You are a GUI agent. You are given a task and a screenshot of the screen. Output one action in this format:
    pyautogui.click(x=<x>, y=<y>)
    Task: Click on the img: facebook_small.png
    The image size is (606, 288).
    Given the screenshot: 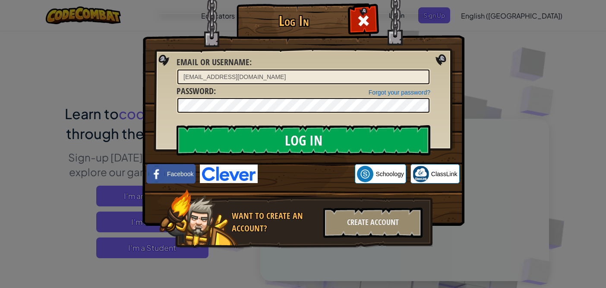 What is the action you would take?
    pyautogui.click(x=157, y=174)
    